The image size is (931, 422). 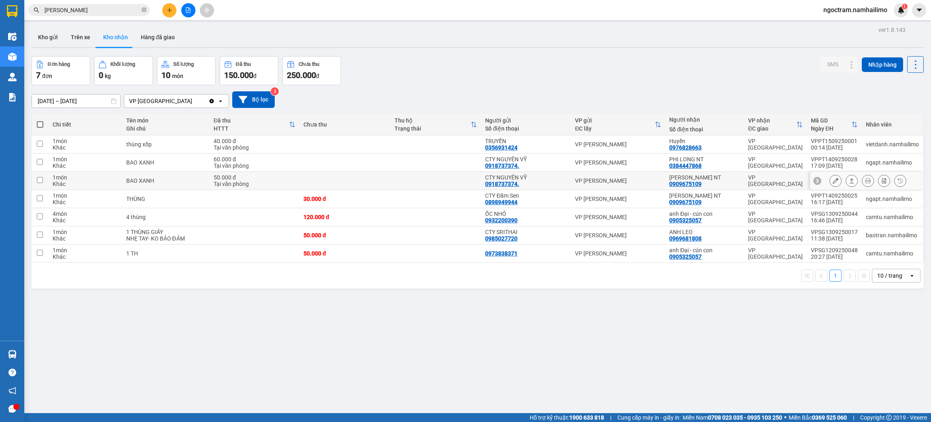 What do you see at coordinates (704, 141) in the screenshot?
I see `div: Huyền` at bounding box center [704, 141].